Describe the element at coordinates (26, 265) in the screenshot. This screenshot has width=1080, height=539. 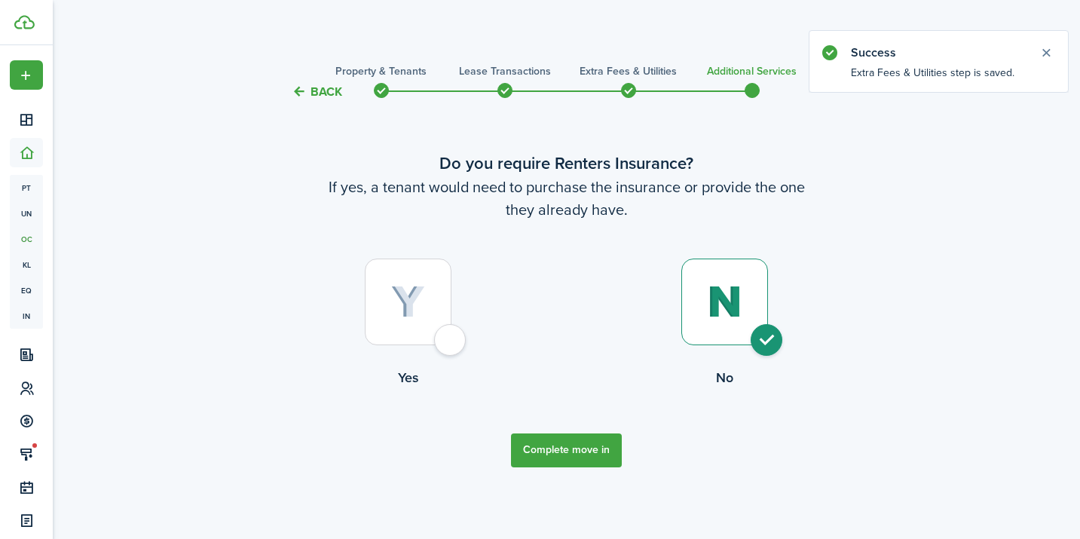
I see `span: kl` at that location.